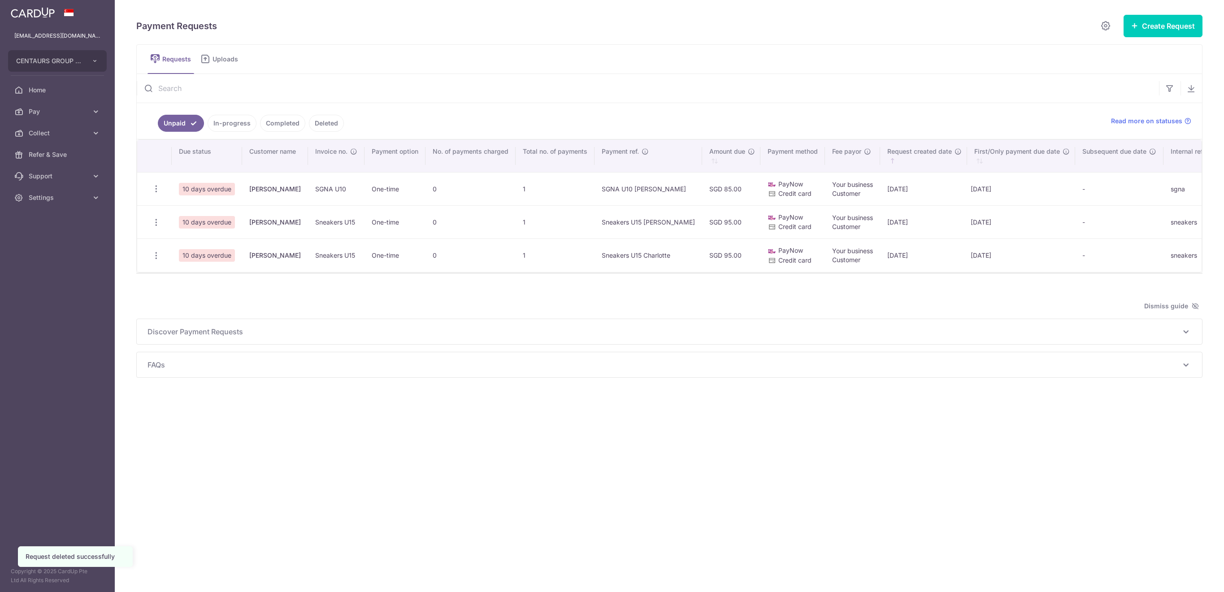  Describe the element at coordinates (664, 332) in the screenshot. I see `span: Discover Payment Requests` at that location.